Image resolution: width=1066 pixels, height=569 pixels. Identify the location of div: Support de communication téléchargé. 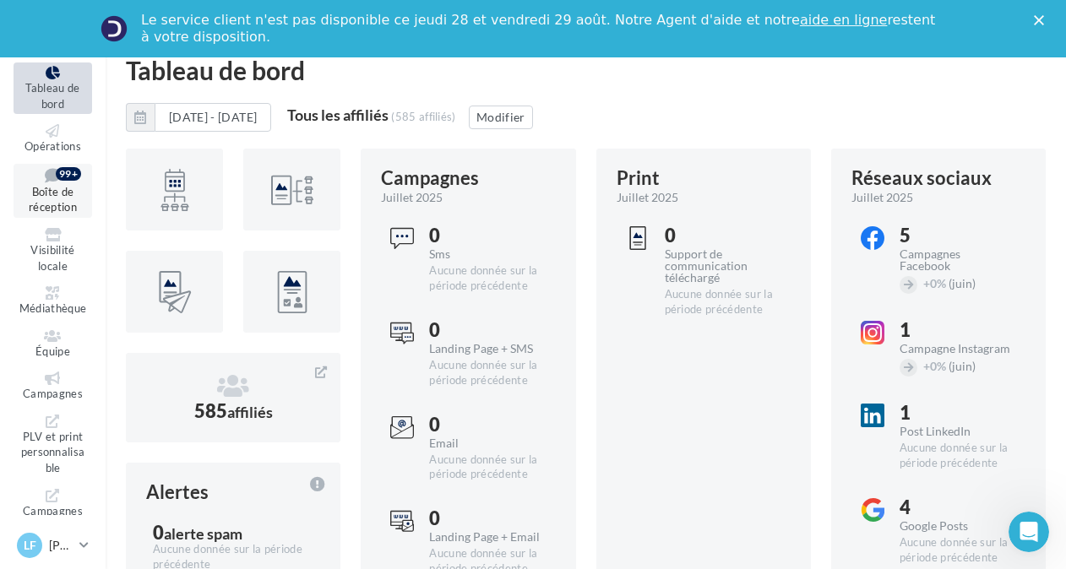
(727, 266).